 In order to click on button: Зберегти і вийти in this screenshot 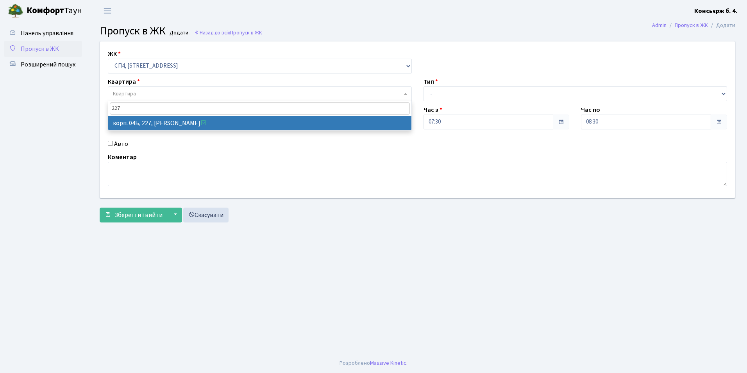, I will do `click(134, 215)`.